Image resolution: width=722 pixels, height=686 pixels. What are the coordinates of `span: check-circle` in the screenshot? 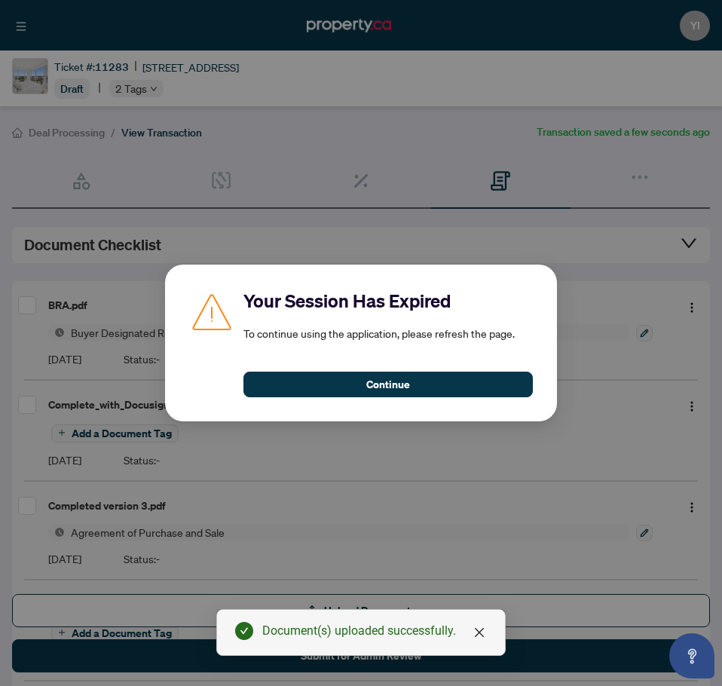 It's located at (244, 631).